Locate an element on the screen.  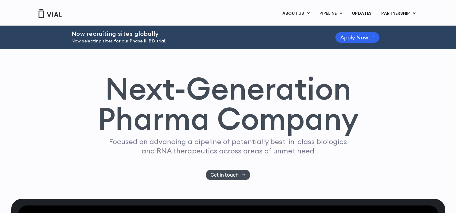
a: UPDATES is located at coordinates (362, 14).